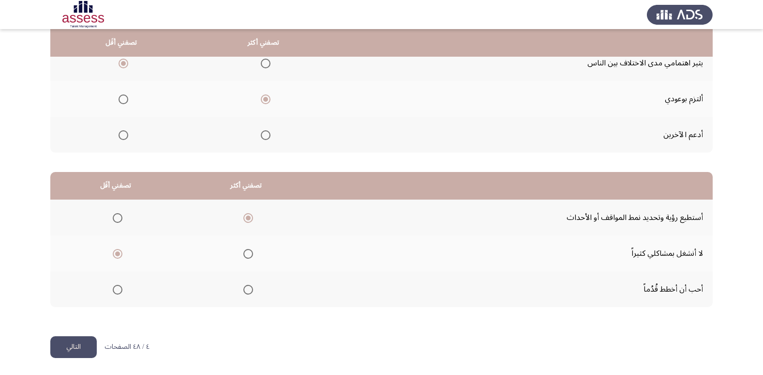 This screenshot has width=763, height=375. Describe the element at coordinates (524, 99) in the screenshot. I see `td: ألتزم بوعودي` at that location.